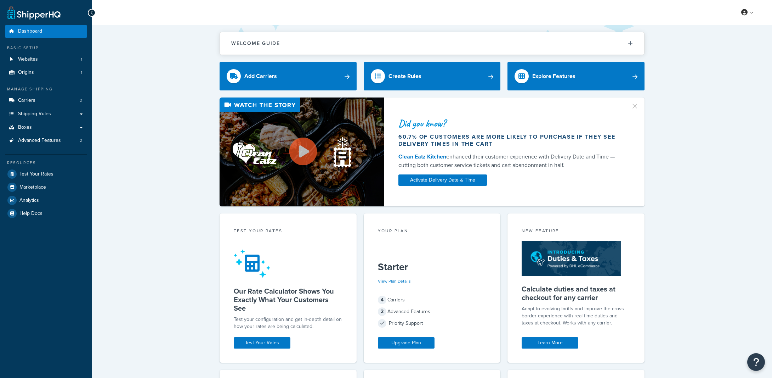 This screenshot has width=772, height=378. What do you see at coordinates (33, 187) in the screenshot?
I see `span: Marketplace` at bounding box center [33, 187].